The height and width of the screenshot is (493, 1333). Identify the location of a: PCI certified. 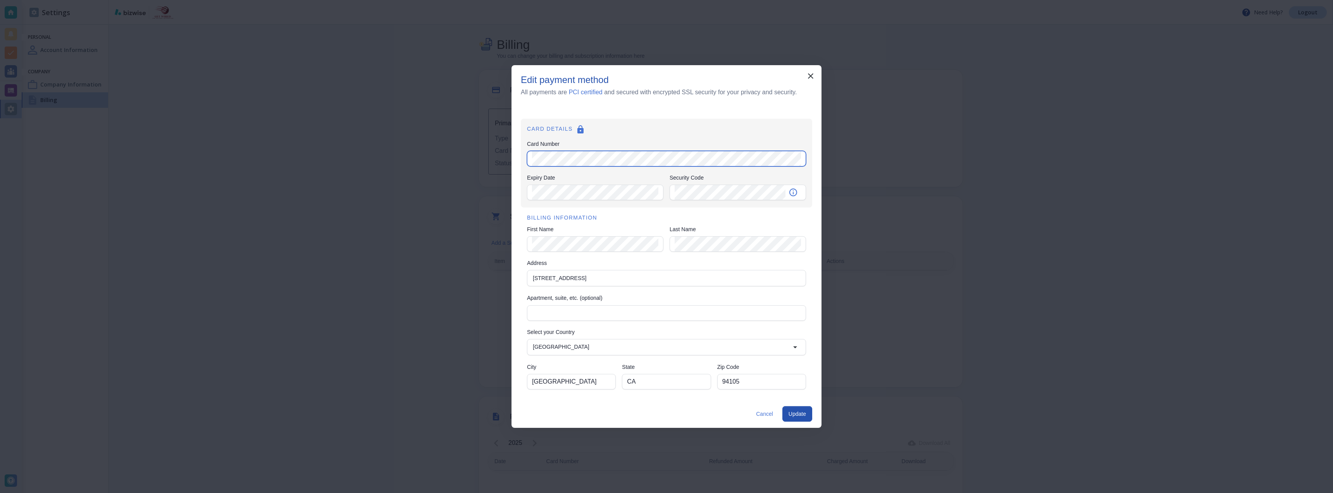
(586, 92).